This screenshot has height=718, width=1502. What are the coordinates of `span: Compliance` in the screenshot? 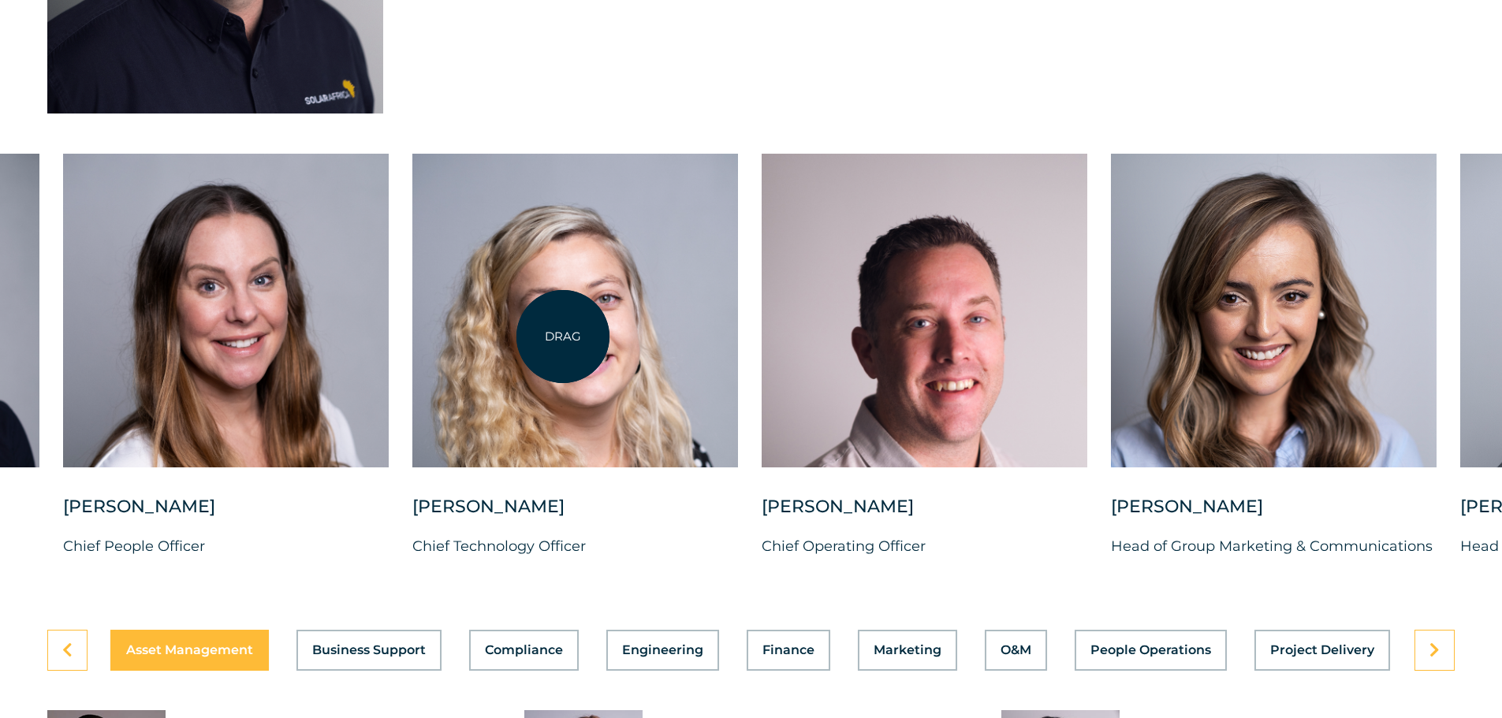 It's located at (524, 651).